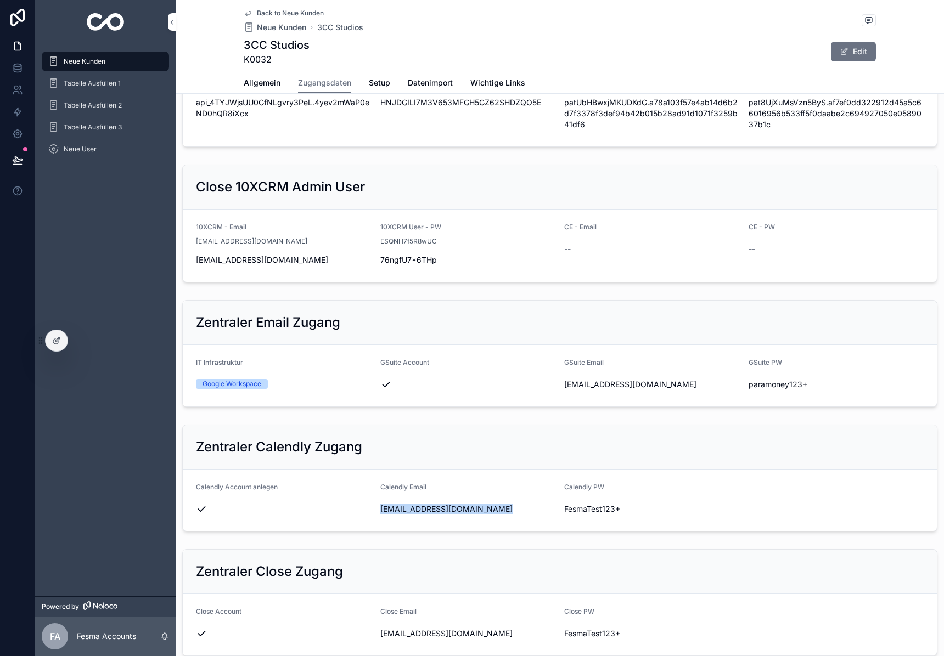 The width and height of the screenshot is (944, 656). I want to click on a: Allgemein, so click(262, 84).